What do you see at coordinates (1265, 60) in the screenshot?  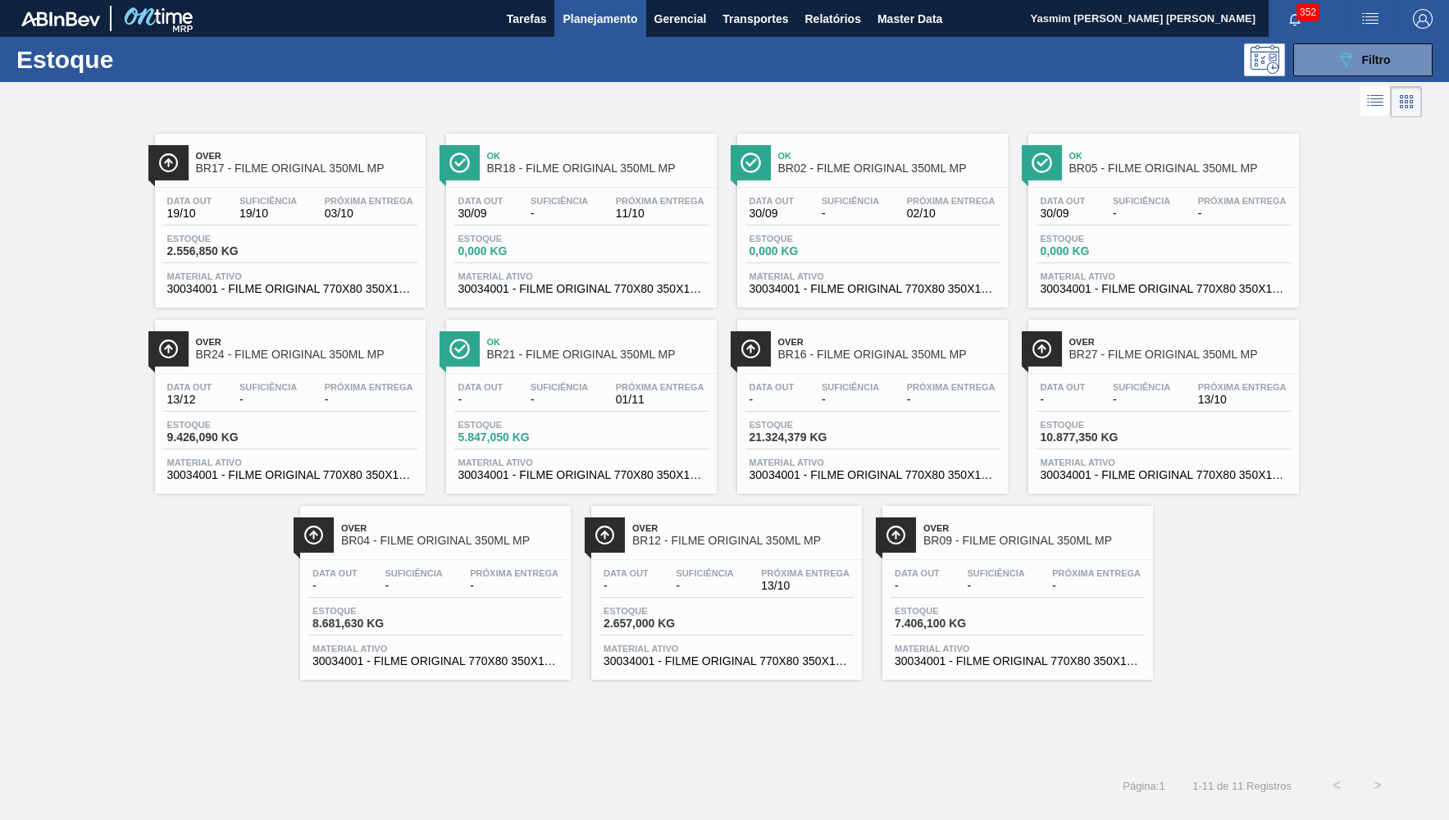 I see `div: Pogramando: nenhum usuário selecionado` at bounding box center [1265, 60].